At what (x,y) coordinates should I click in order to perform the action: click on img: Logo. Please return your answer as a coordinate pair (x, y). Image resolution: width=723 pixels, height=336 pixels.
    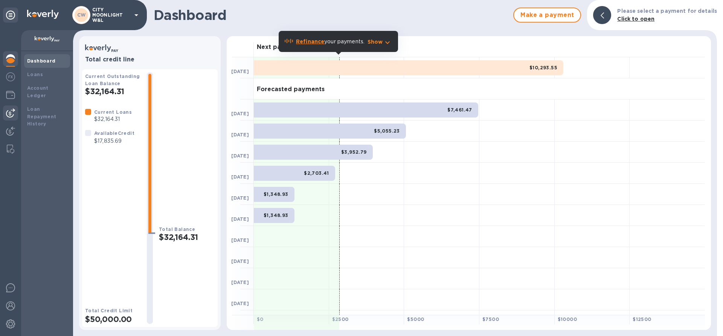
    Looking at the image, I should click on (43, 14).